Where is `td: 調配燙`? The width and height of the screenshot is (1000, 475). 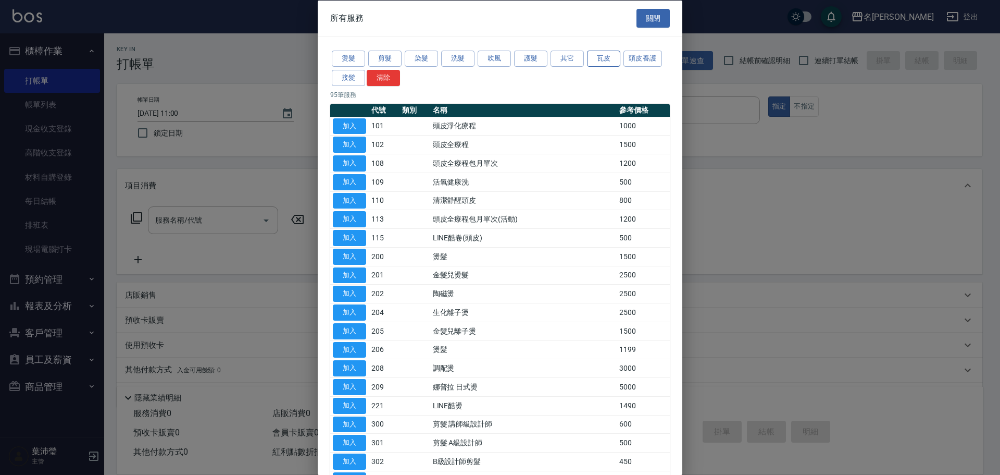
td: 調配燙 is located at coordinates (523, 368).